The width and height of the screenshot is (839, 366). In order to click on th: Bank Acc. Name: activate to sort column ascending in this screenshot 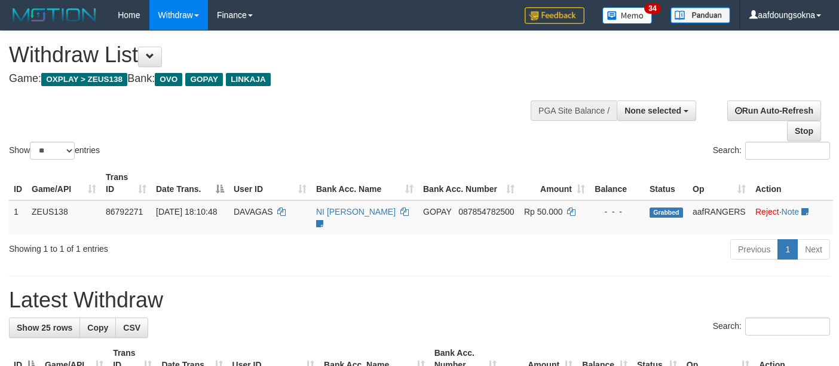, I will do `click(365, 183)`.